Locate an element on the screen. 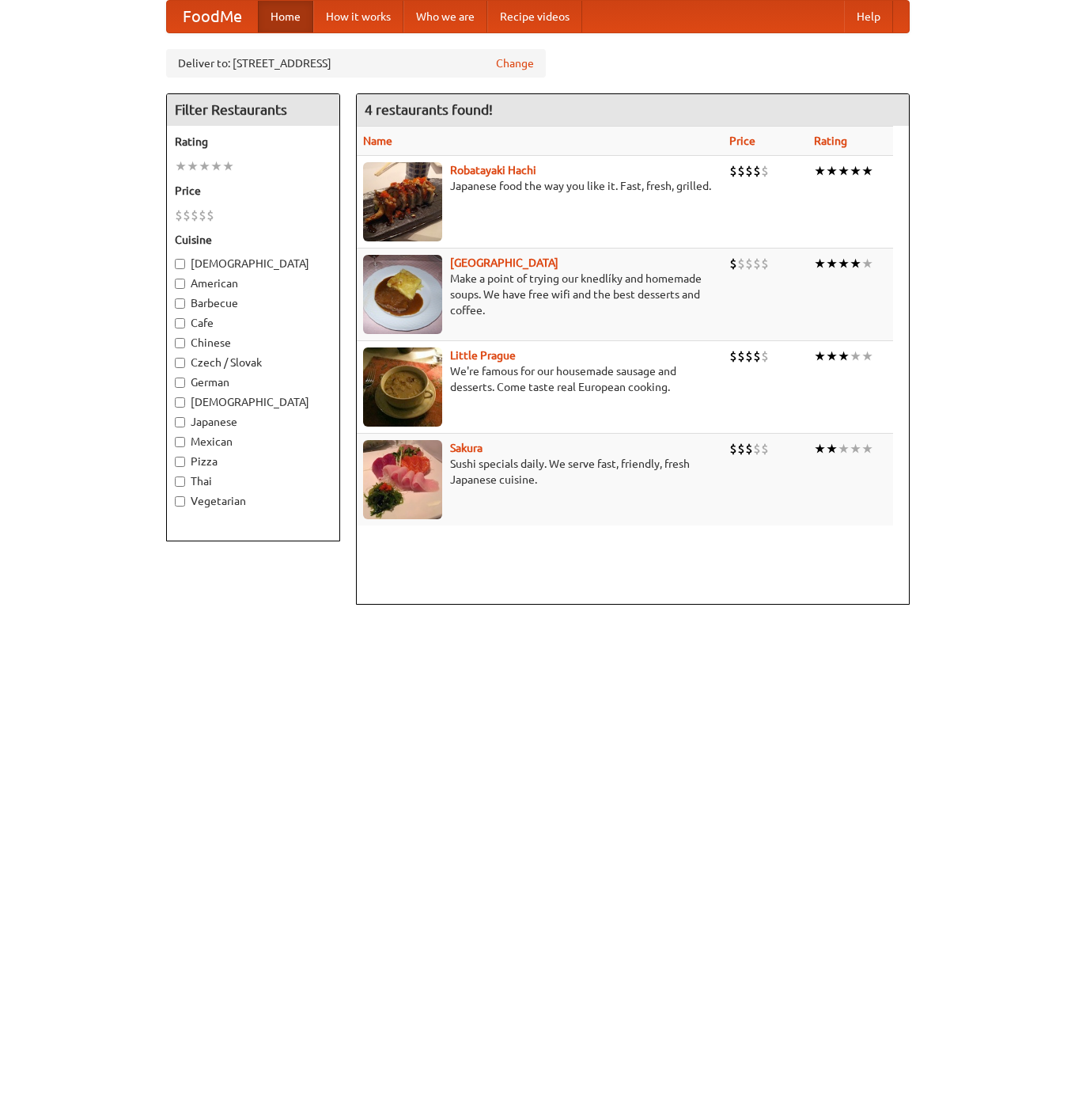 The width and height of the screenshot is (1075, 1120). label: Mexican is located at coordinates (253, 442).